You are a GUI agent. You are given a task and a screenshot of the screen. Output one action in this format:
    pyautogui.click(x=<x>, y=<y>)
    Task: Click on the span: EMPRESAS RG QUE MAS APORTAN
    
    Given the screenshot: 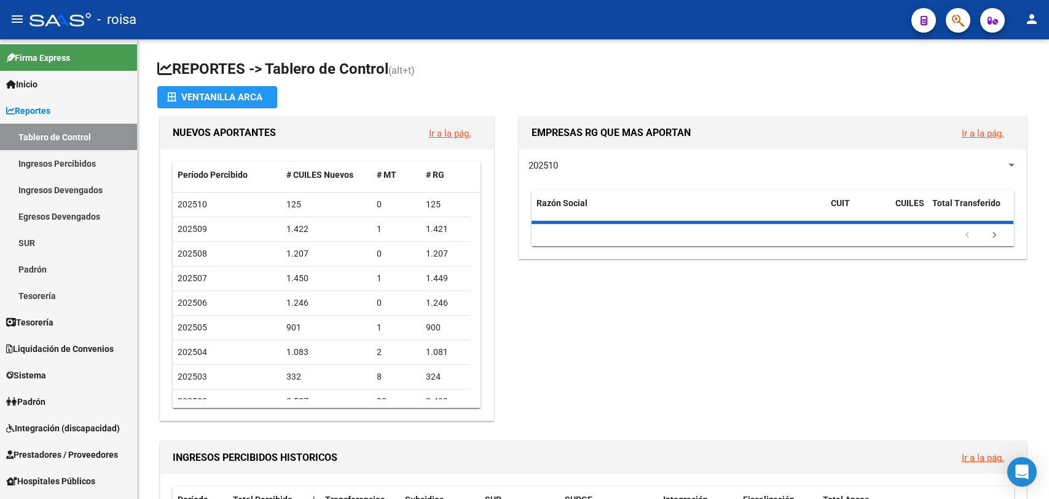 What is the action you would take?
    pyautogui.click(x=611, y=132)
    